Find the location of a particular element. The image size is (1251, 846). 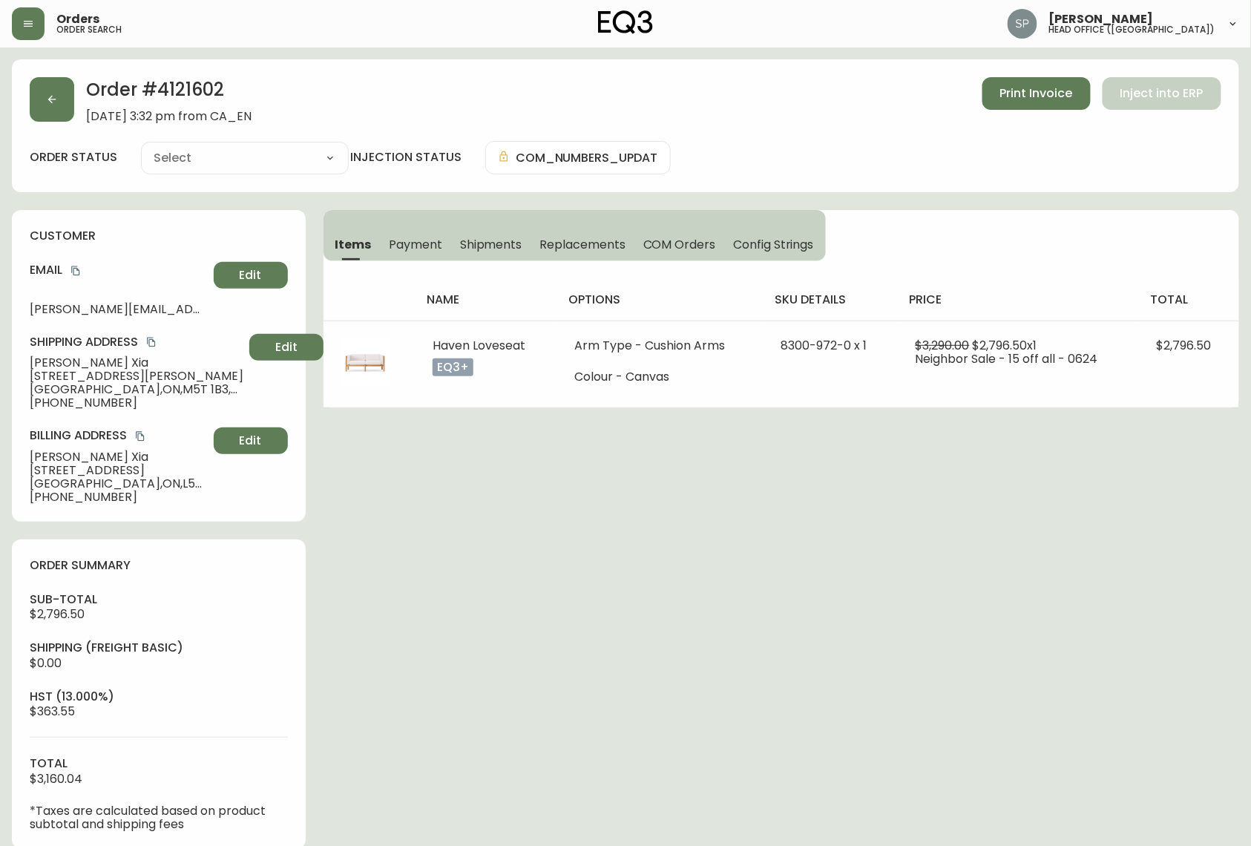

span: COM Orders is located at coordinates (679, 244).